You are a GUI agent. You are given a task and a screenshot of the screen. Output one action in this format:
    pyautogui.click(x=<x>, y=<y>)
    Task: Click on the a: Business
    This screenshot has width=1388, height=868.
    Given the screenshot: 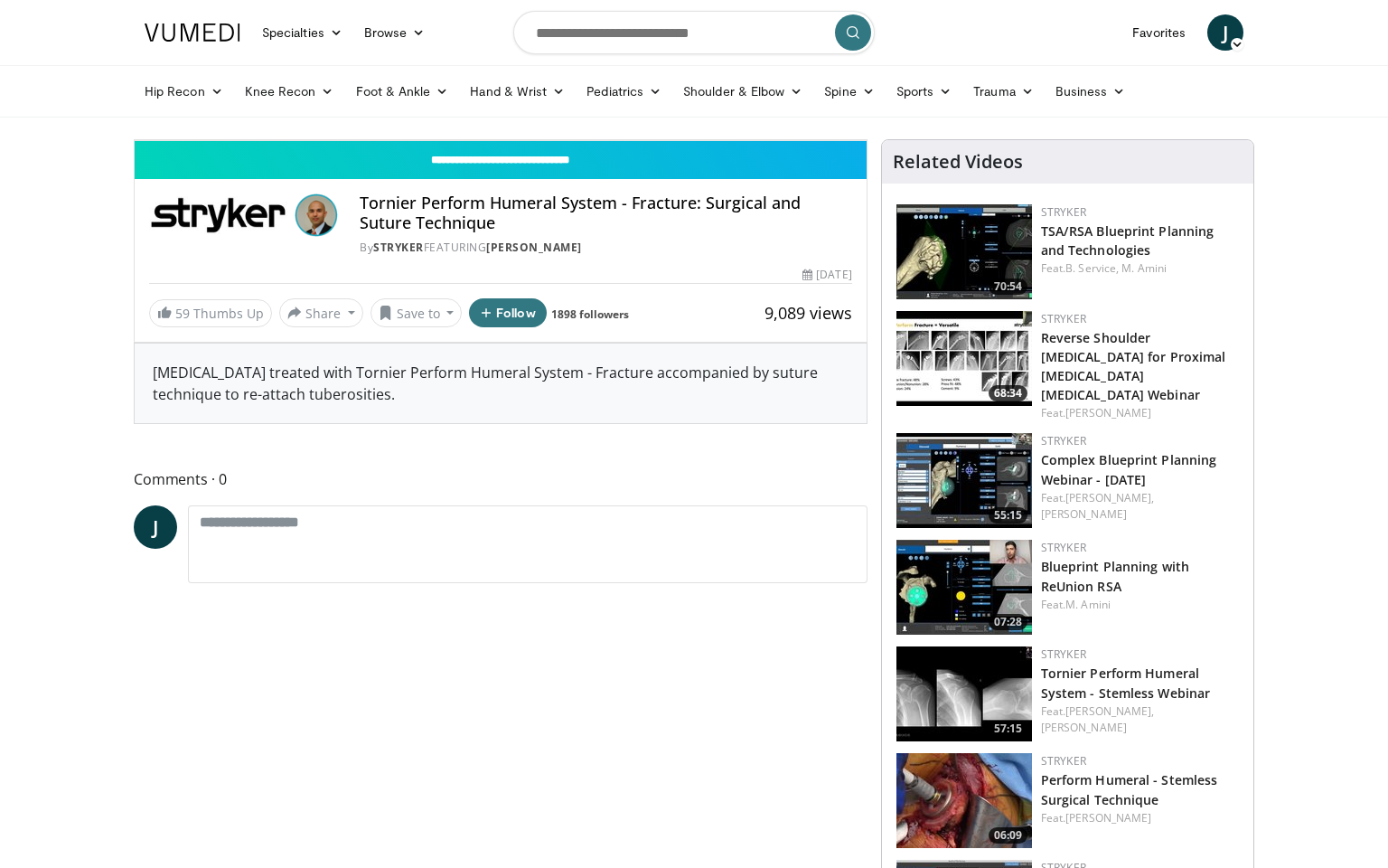 What is the action you would take?
    pyautogui.click(x=1090, y=92)
    